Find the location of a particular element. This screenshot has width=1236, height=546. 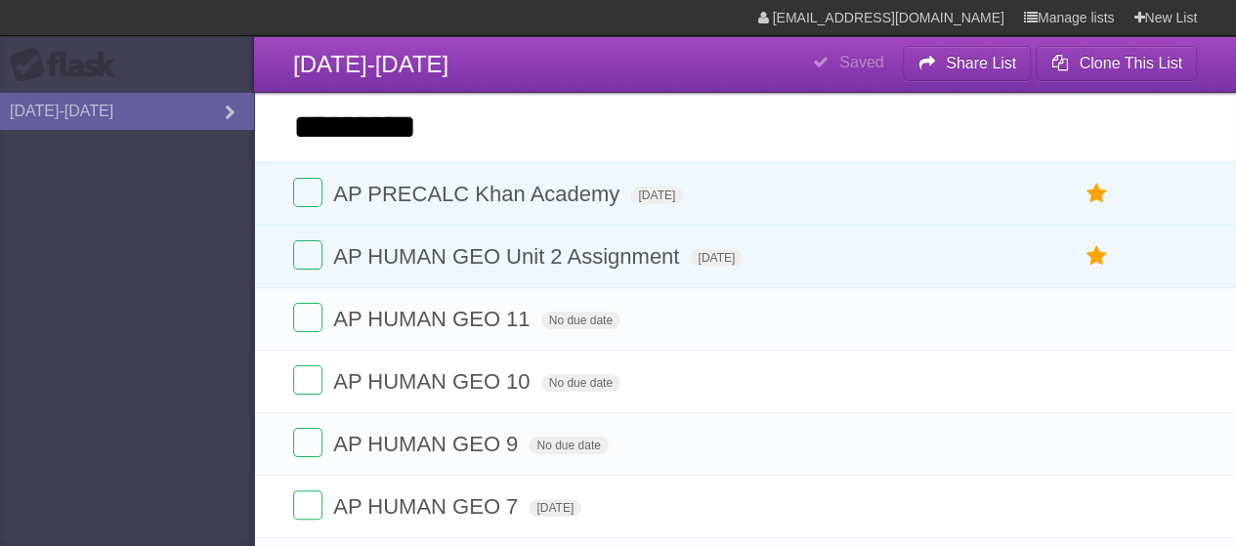

b: Clone This List is located at coordinates (1130, 63).